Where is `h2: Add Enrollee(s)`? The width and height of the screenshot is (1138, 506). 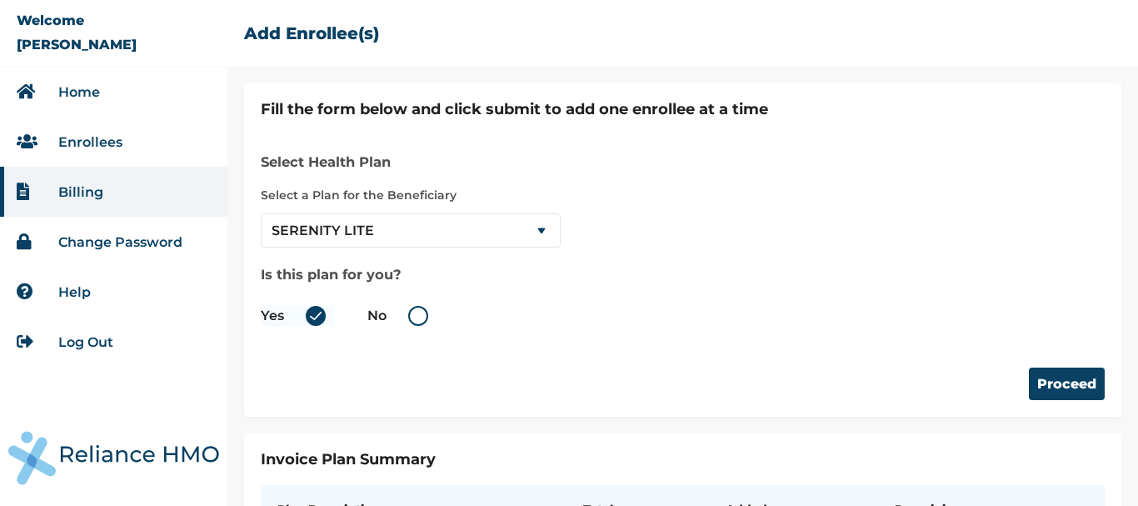 h2: Add Enrollee(s) is located at coordinates (311, 33).